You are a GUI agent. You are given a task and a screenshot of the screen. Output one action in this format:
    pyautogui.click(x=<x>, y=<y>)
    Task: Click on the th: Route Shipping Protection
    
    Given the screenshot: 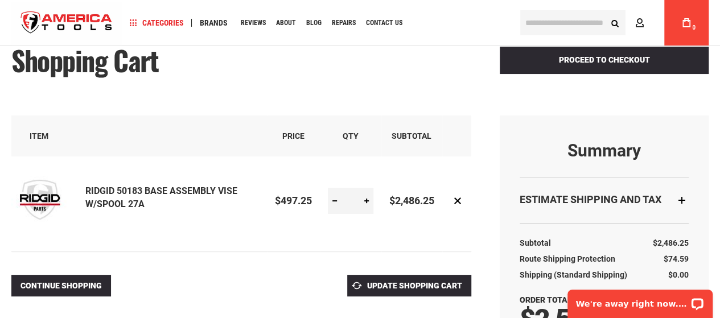 What is the action you would take?
    pyautogui.click(x=570, y=259)
    